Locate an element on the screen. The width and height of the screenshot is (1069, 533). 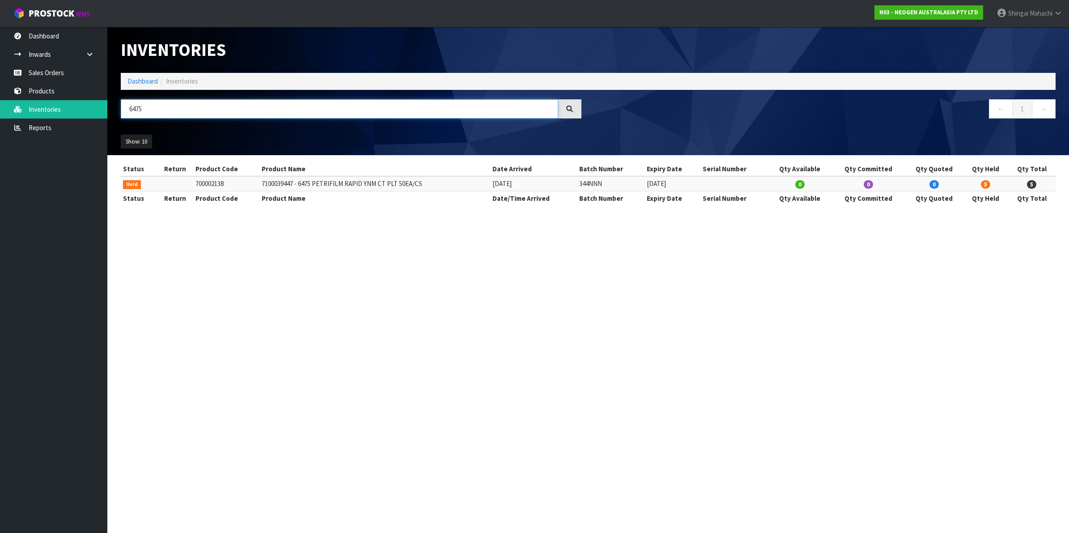
nav: Page navigation is located at coordinates (826, 110).